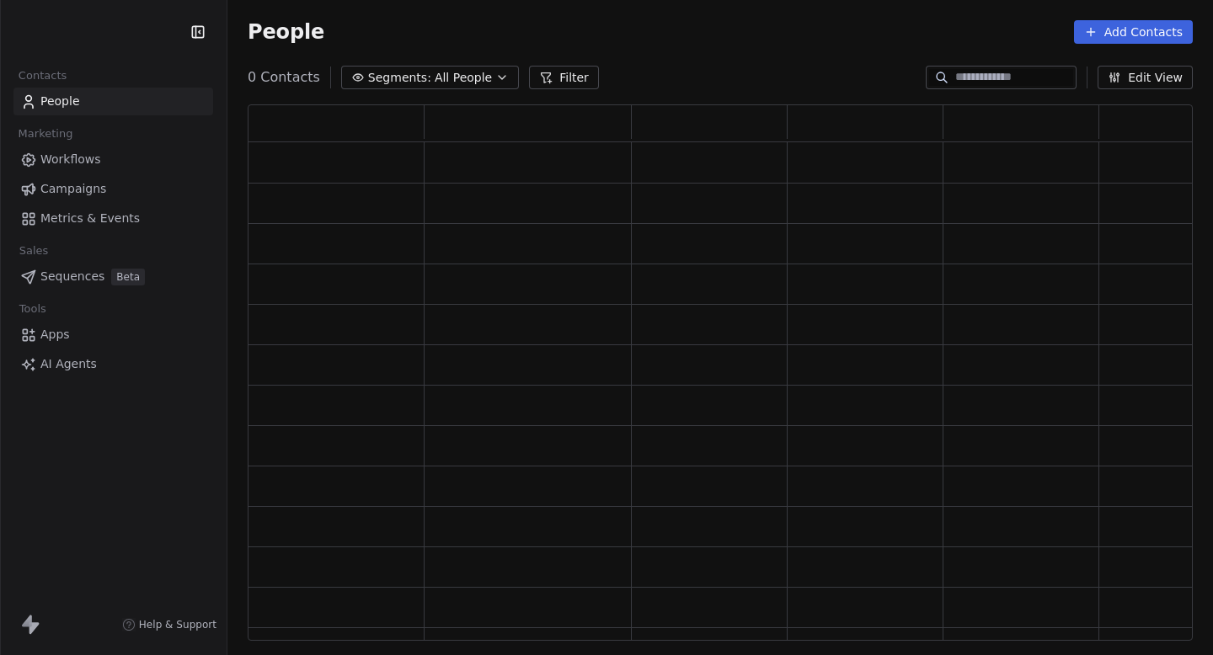 The height and width of the screenshot is (655, 1213). I want to click on button: Add Contacts, so click(1133, 32).